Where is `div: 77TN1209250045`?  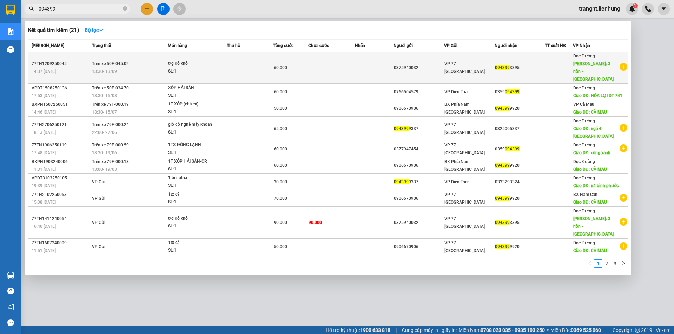 div: 77TN1209250045 is located at coordinates (61, 64).